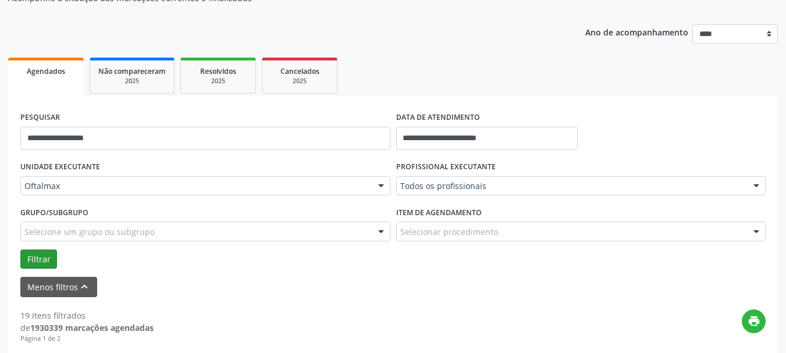 This screenshot has width=786, height=353. Describe the element at coordinates (446, 167) in the screenshot. I see `label: PROFISSIONAL EXECUTANTE` at that location.